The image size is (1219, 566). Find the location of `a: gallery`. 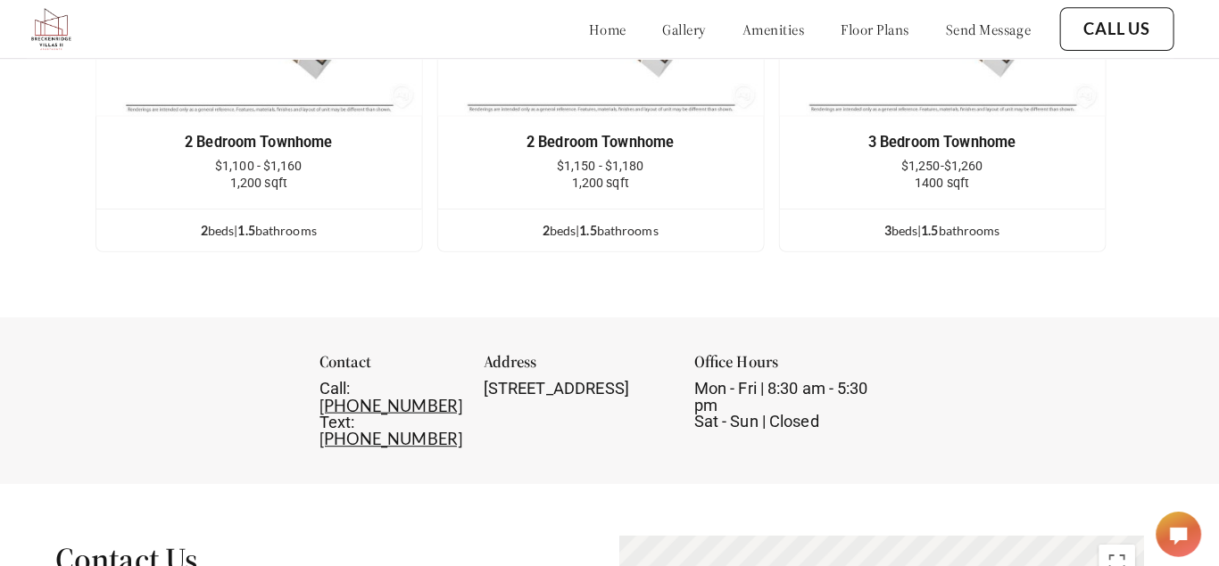

a: gallery is located at coordinates (692, 29).